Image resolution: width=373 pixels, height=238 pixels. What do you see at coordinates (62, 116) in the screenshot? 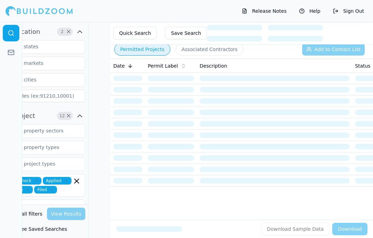
I see `span: 12` at bounding box center [62, 116].